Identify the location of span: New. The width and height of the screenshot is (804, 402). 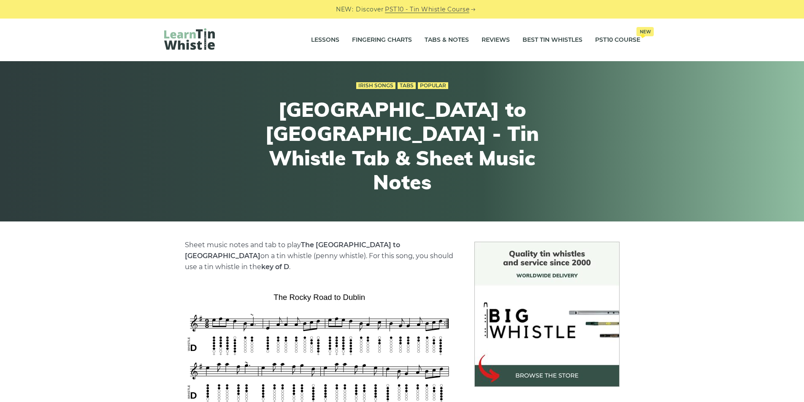
(645, 32).